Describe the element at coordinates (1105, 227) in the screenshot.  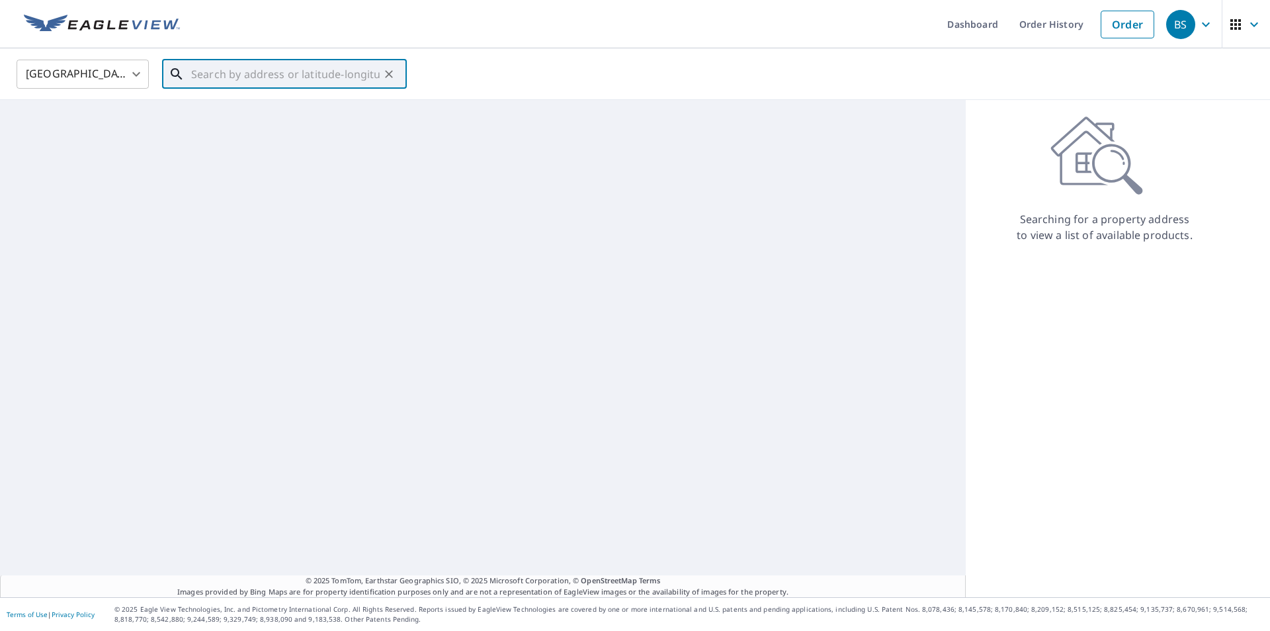
I see `p: Searching for a property address to view a list of available products.` at that location.